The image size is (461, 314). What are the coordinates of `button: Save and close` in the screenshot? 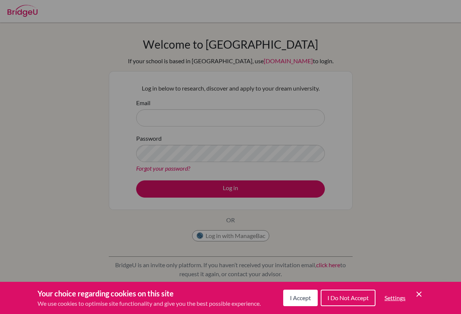 It's located at (419, 295).